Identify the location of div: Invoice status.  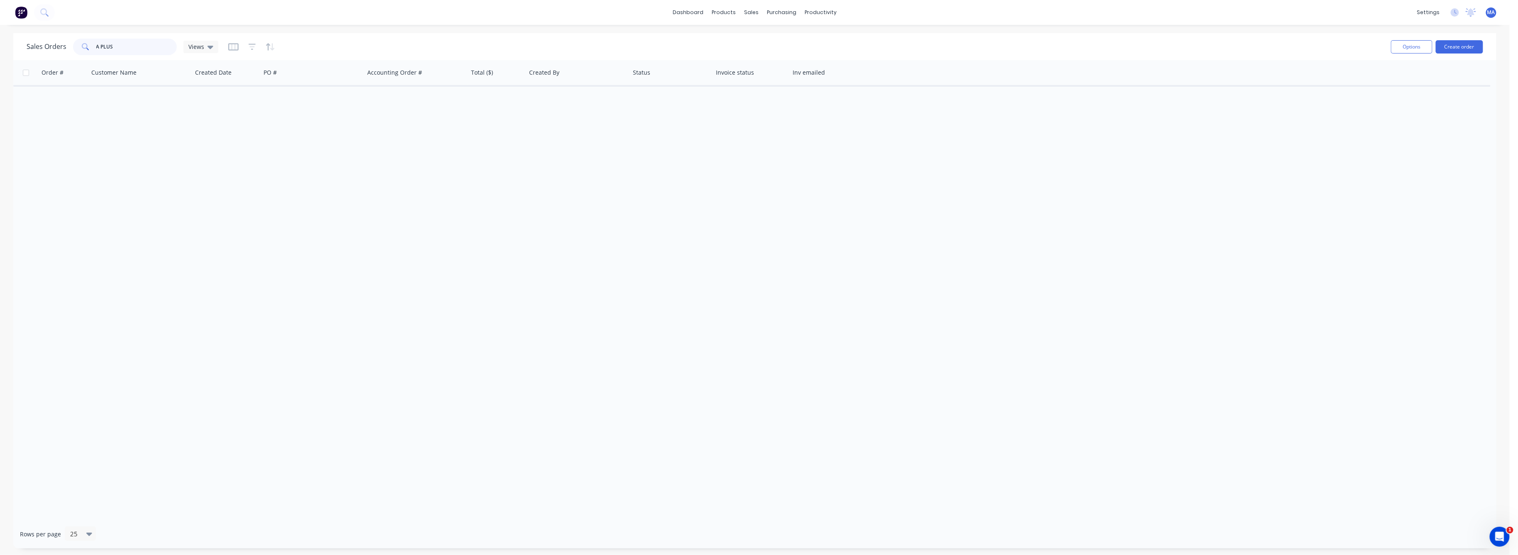
(735, 73).